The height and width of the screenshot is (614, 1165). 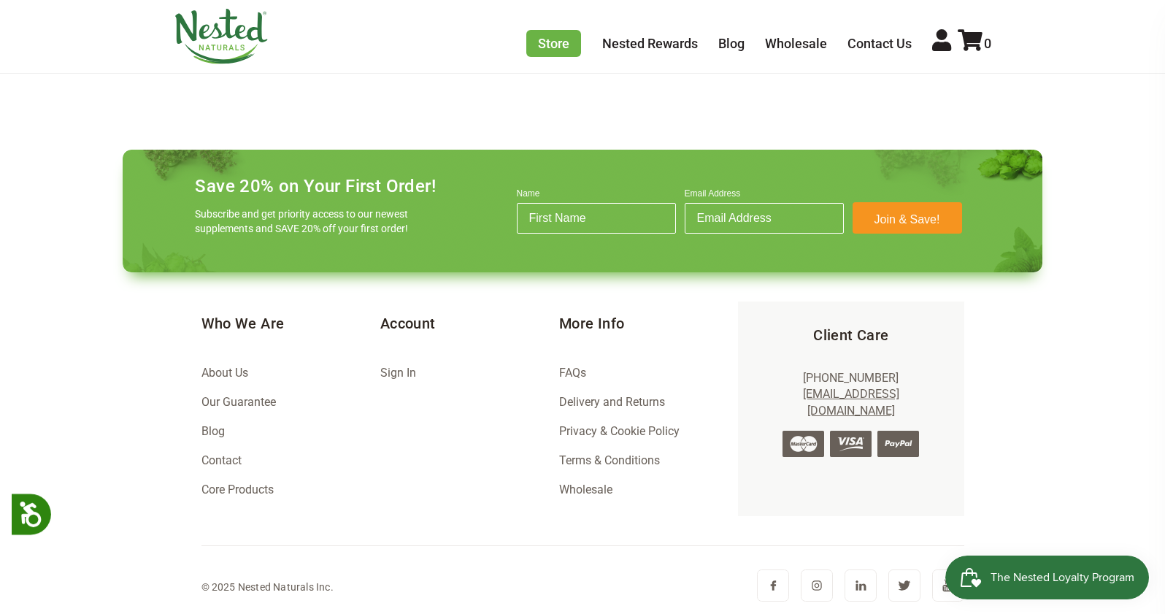 I want to click on a: Contact Us, so click(x=880, y=43).